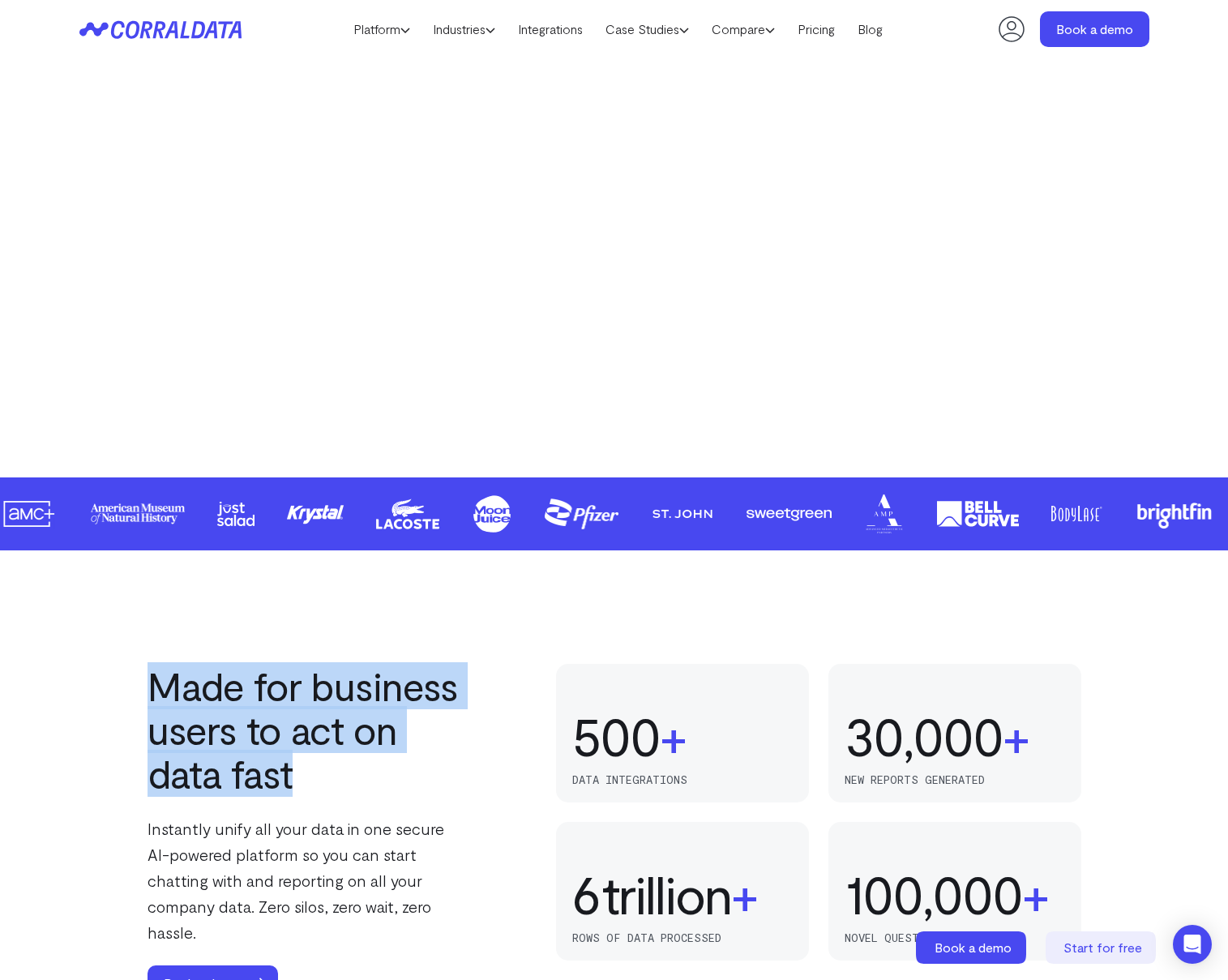  What do you see at coordinates (647, 29) in the screenshot?
I see `a: Case Studies` at bounding box center [647, 29].